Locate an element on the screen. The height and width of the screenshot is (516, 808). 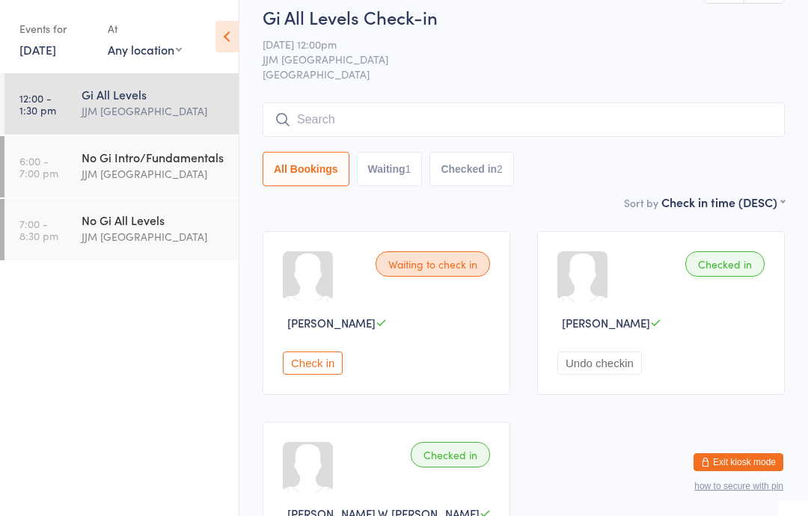
div: Waiting to check in is located at coordinates (433, 264).